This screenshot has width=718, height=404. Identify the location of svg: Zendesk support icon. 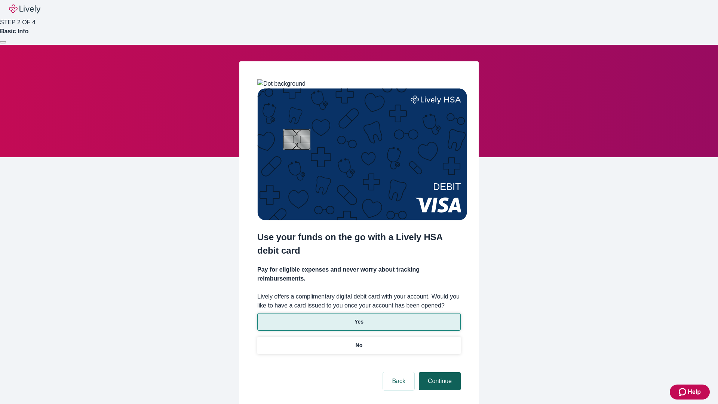
(683, 392).